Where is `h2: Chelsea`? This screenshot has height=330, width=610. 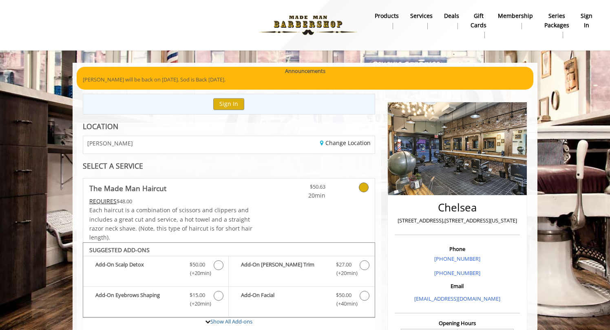 h2: Chelsea is located at coordinates (457, 207).